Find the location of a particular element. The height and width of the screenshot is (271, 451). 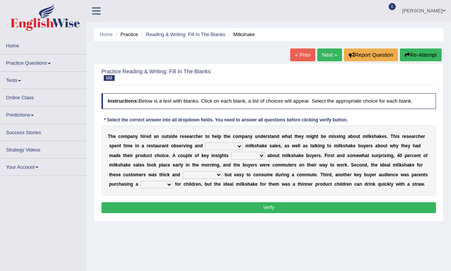

h2: Practice Reading & Writing: Fill In The Blanks is located at coordinates (205, 75).